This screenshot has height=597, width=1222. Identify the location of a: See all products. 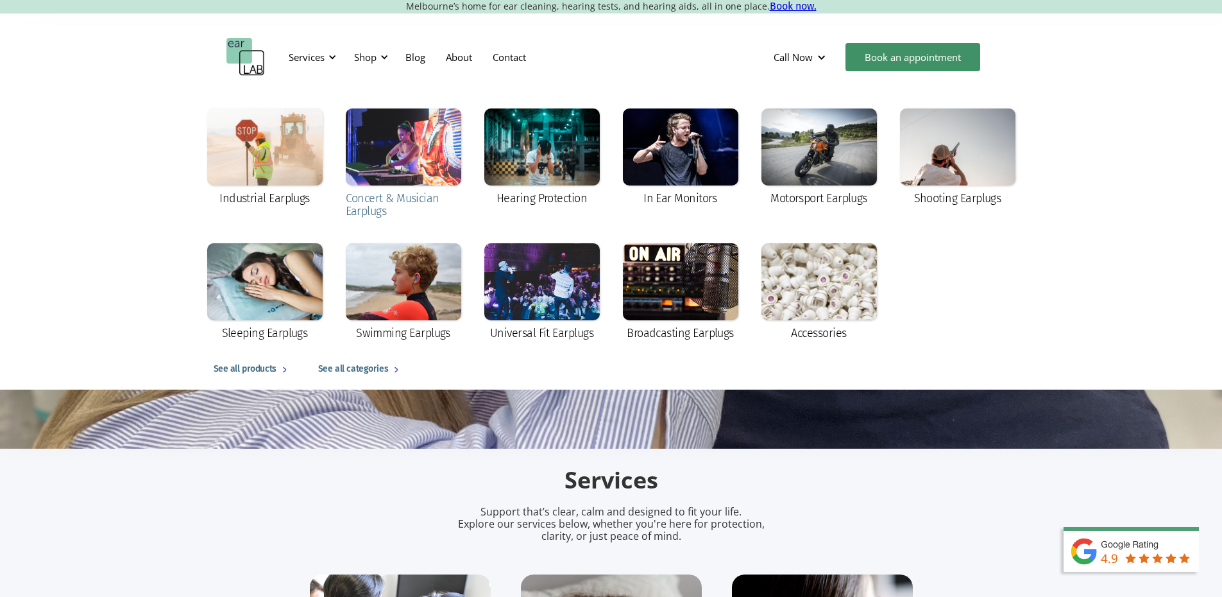
(253, 369).